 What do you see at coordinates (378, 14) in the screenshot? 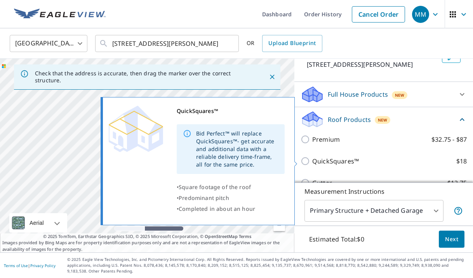
I see `a: Cancel Order` at bounding box center [378, 14].